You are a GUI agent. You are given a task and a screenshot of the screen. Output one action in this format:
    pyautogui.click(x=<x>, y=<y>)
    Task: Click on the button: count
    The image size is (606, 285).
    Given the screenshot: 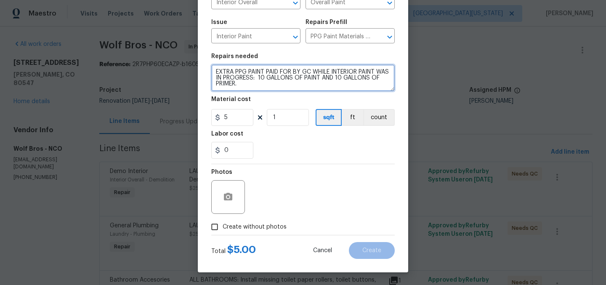 What is the action you would take?
    pyautogui.click(x=379, y=117)
    